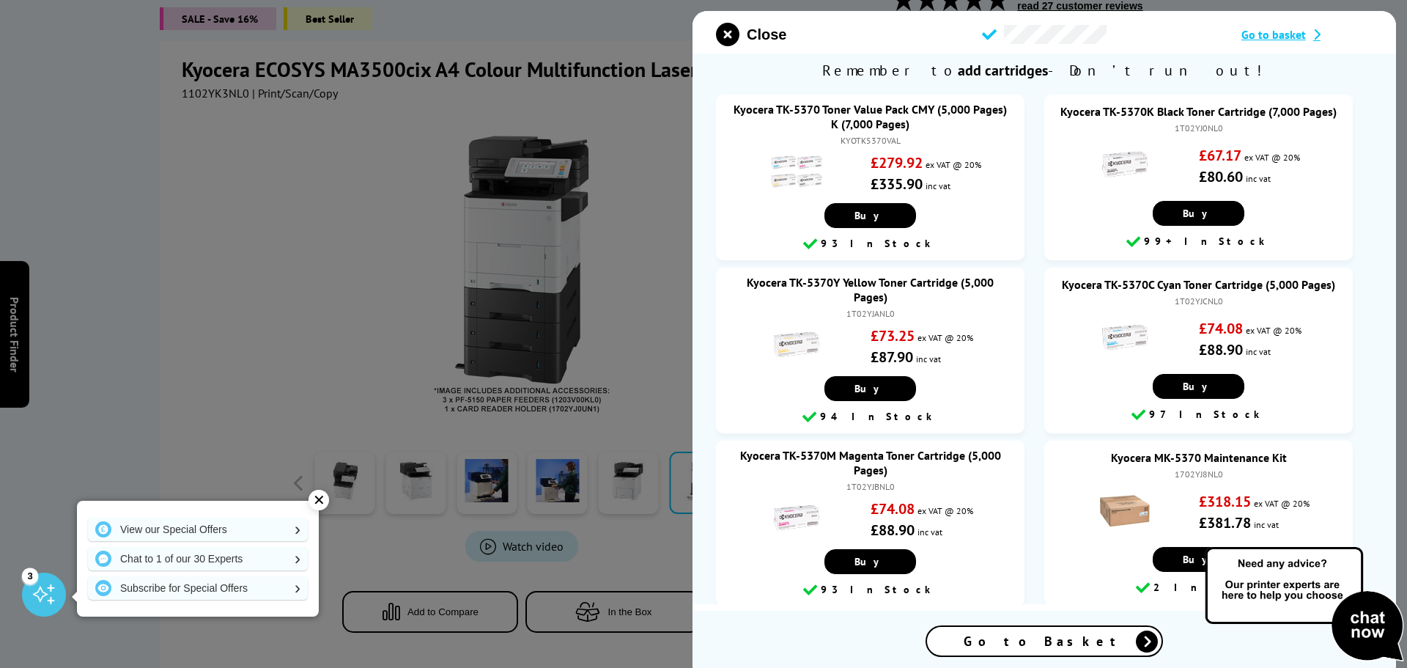 Image resolution: width=1407 pixels, height=668 pixels. Describe the element at coordinates (1002, 70) in the screenshot. I see `b: add cartridges` at that location.